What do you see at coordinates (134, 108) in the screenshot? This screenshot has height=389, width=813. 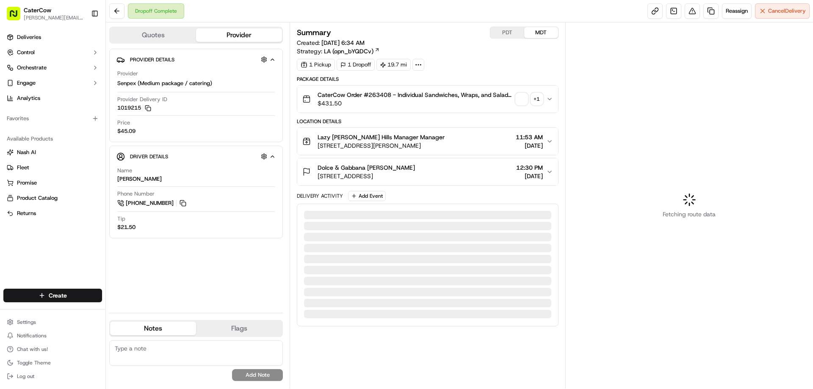 I see `button: 1019215` at bounding box center [134, 108].